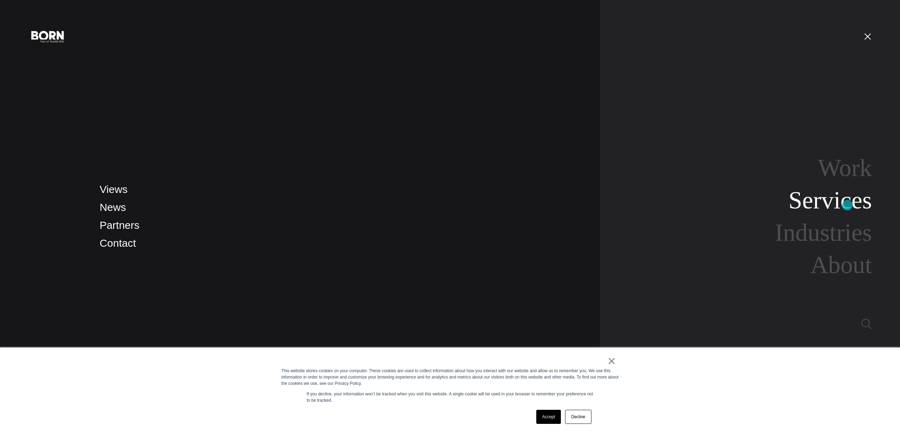  What do you see at coordinates (578, 417) in the screenshot?
I see `a: Decline` at bounding box center [578, 417].